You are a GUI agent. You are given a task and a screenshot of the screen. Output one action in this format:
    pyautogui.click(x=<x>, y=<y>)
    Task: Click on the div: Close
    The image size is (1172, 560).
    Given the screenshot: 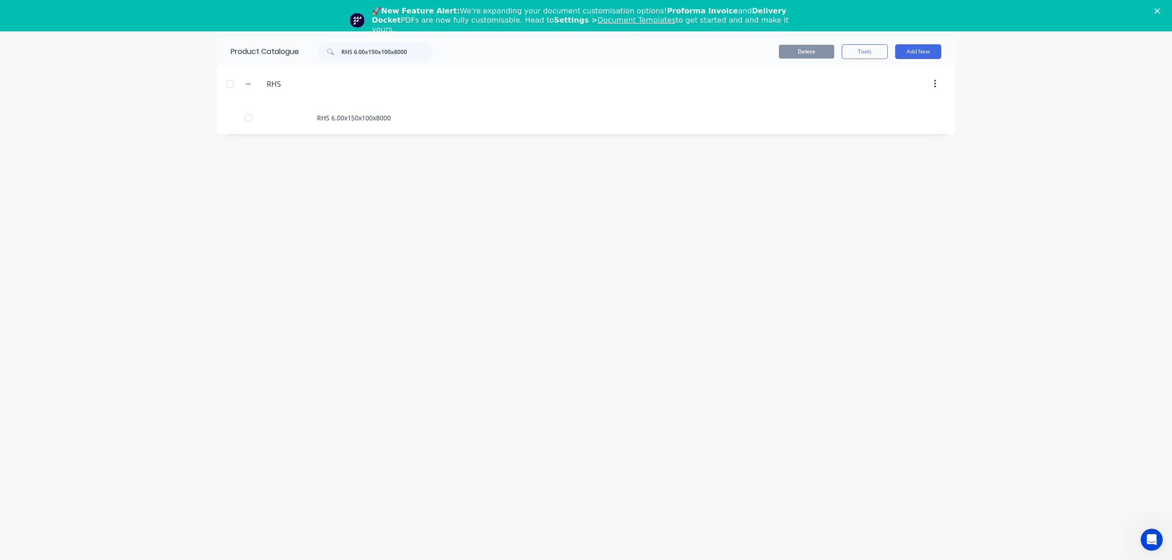 What is the action you would take?
    pyautogui.click(x=1159, y=11)
    